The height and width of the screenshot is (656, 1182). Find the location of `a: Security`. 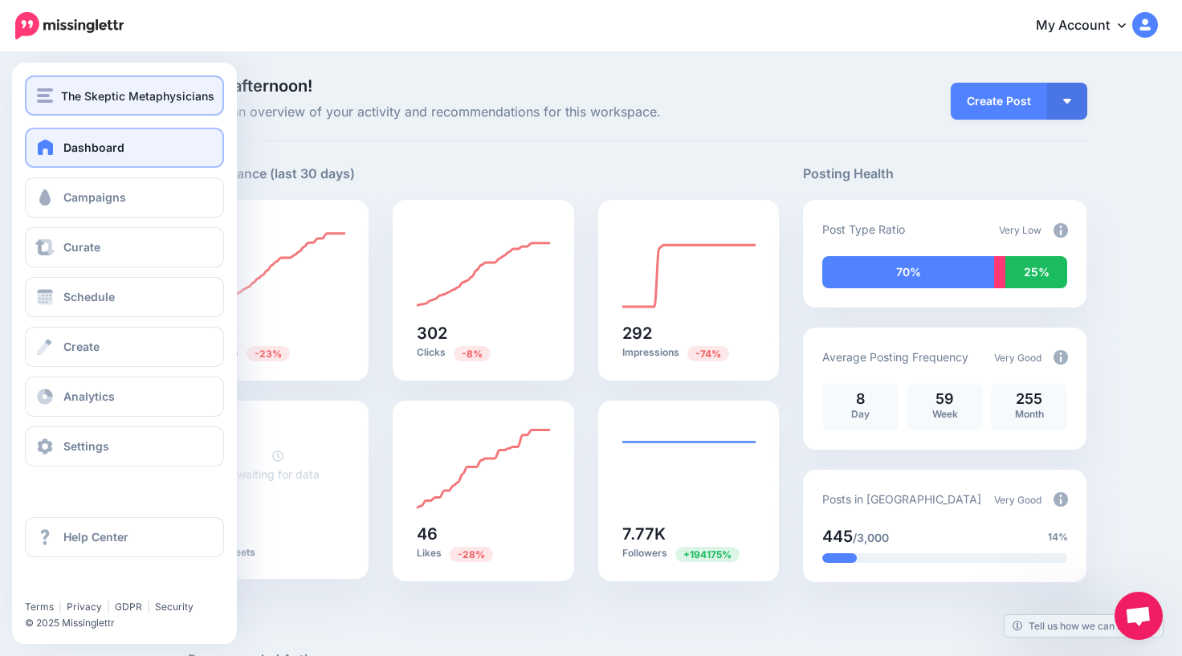

a: Security is located at coordinates (174, 606).